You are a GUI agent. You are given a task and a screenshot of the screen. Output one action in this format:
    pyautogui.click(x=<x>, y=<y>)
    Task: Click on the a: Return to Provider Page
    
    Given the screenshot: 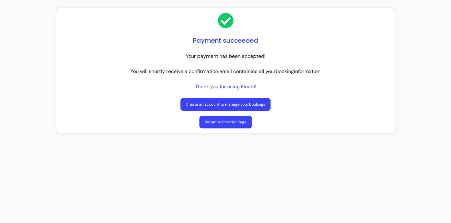 What is the action you would take?
    pyautogui.click(x=225, y=122)
    